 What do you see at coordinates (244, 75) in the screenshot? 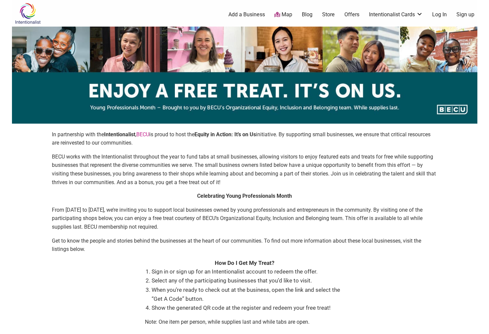
I see `img: sponsor logo` at bounding box center [244, 75].